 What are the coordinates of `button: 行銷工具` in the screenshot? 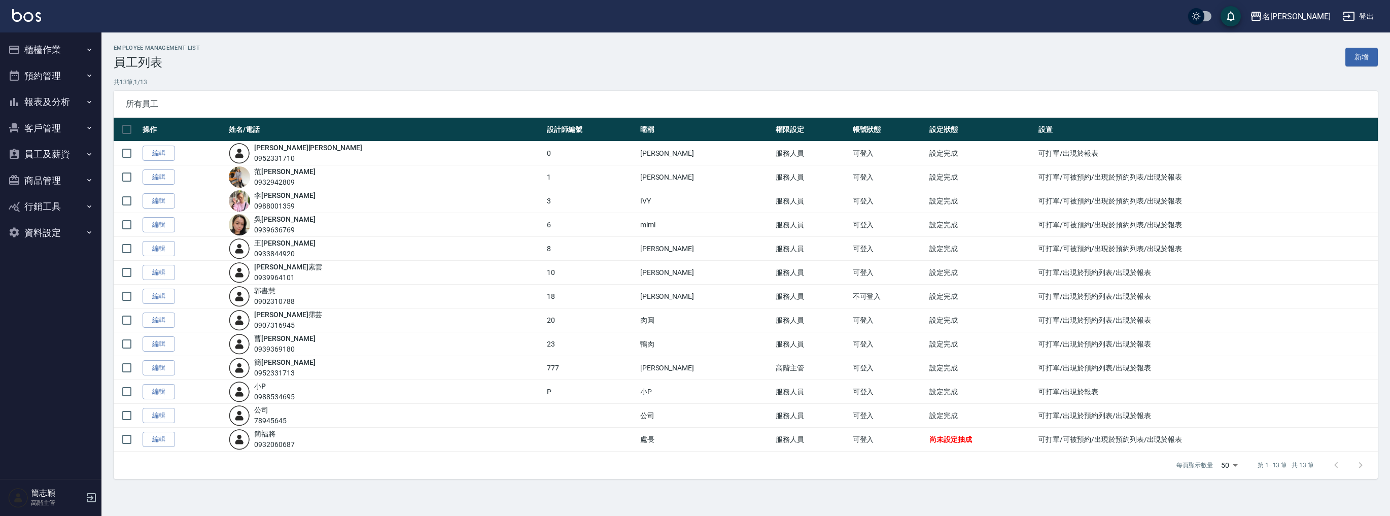 It's located at (51, 206).